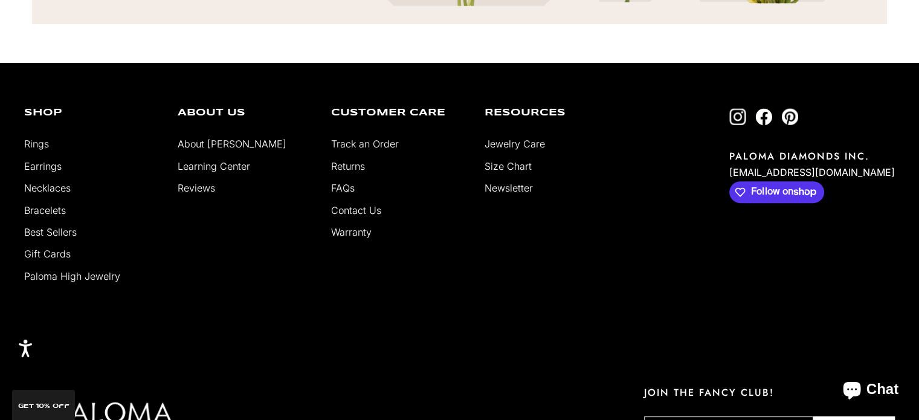 This screenshot has height=420, width=919. What do you see at coordinates (515, 144) in the screenshot?
I see `a: Jewelry Care` at bounding box center [515, 144].